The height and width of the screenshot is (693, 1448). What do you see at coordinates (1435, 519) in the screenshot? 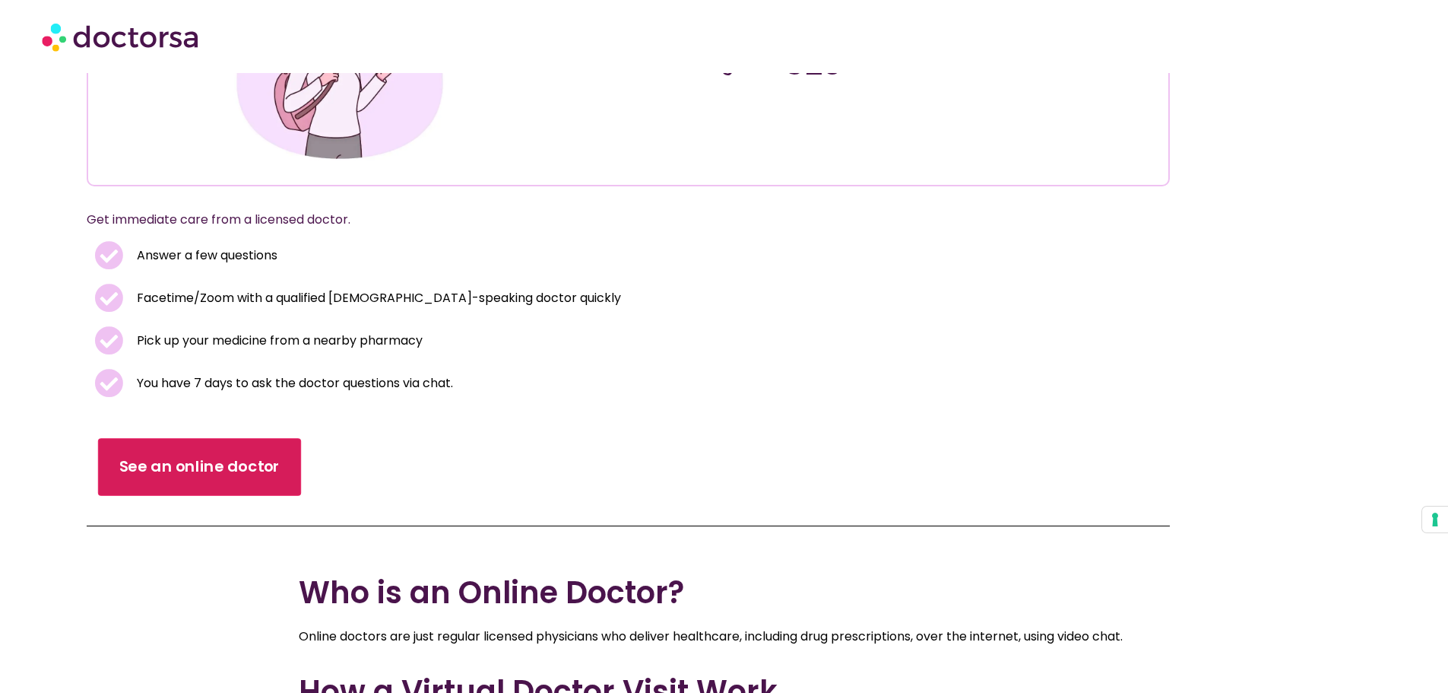
I see `button: Your consent preferences for tracking technologies` at bounding box center [1435, 519].